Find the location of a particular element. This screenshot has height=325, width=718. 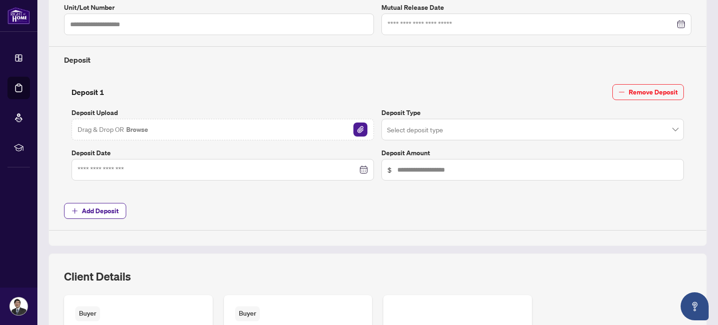

label: Deposit Type is located at coordinates (533, 113).